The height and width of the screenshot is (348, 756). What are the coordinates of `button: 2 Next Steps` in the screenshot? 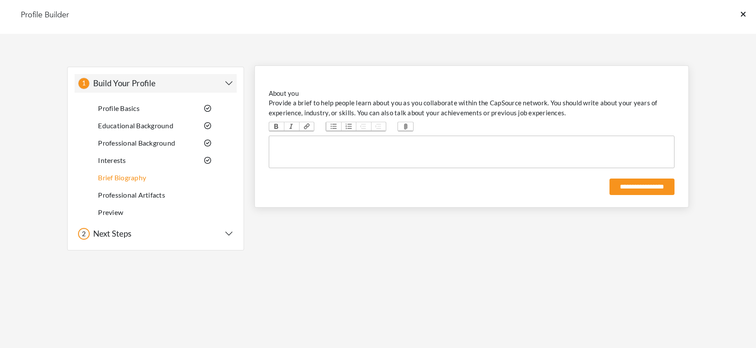 It's located at (156, 234).